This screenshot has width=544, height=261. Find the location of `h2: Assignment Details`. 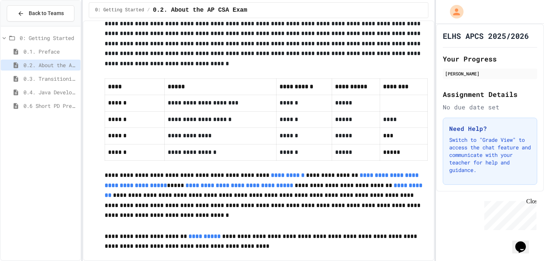

h2: Assignment Details is located at coordinates (490, 94).